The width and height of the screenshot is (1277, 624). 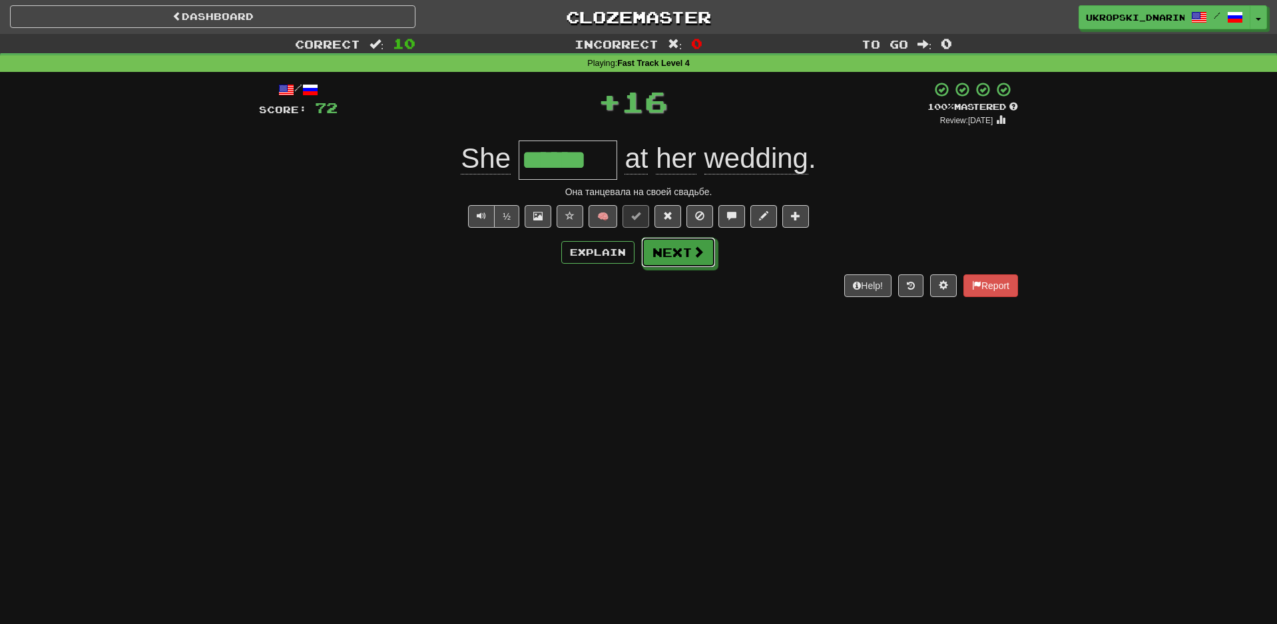 I want to click on span: 72, so click(x=326, y=107).